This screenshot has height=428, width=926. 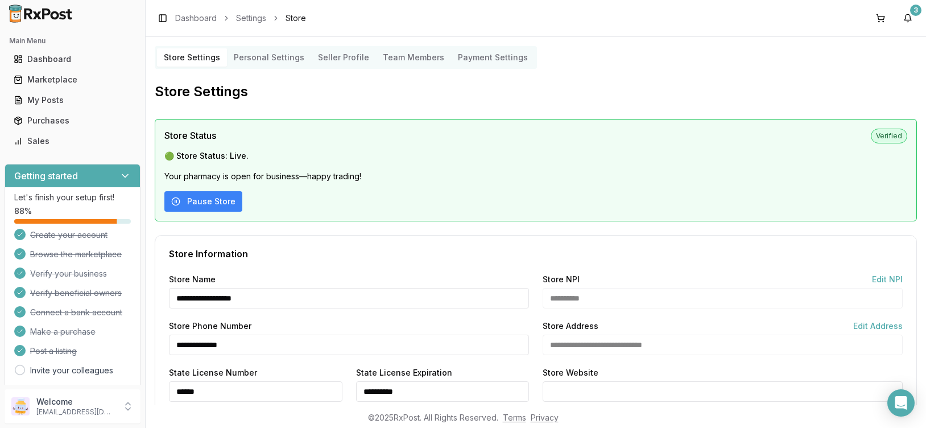 I want to click on span: Verify beneficial owners, so click(x=76, y=293).